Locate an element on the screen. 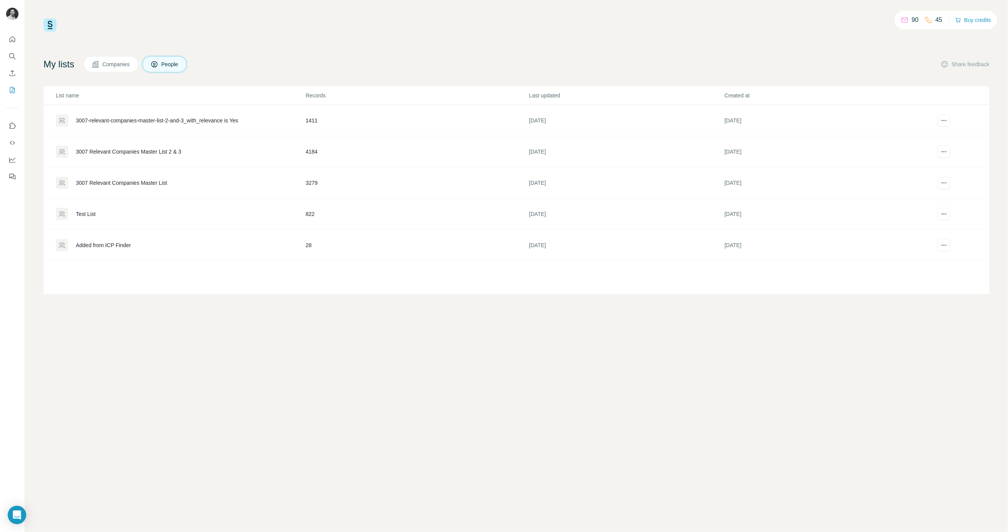 This screenshot has height=532, width=1008. div: Added from ICP Finder is located at coordinates (103, 245).